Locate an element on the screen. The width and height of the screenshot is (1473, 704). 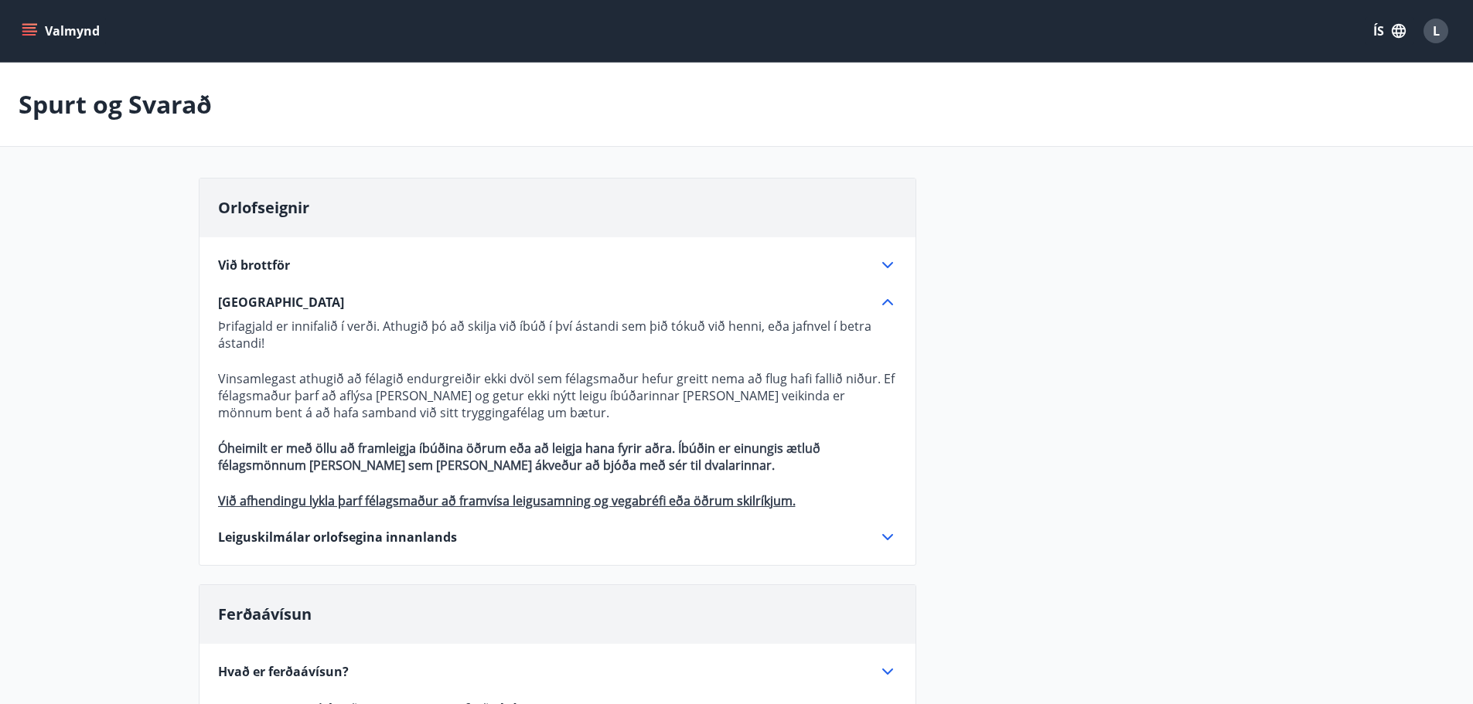
span: Ferðaávísun is located at coordinates (264, 614).